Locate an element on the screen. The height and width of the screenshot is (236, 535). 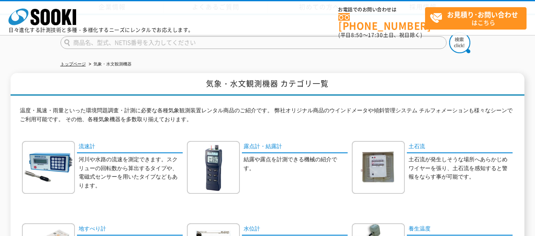
p: 温度・風速・雨量といった環境問題調査・計測に必要な各種気象観測装置レンタル商品のご紹介です。 弊社オリジナル商品のウインドメータや傾斜管理システム チルフォメーションも様々なシーンでご利用可能で... is located at coordinates (267, 117).